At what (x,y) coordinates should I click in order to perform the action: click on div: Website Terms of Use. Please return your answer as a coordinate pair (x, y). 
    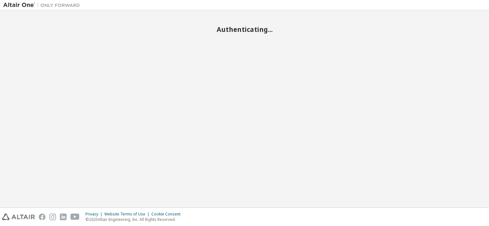
    Looking at the image, I should click on (128, 215).